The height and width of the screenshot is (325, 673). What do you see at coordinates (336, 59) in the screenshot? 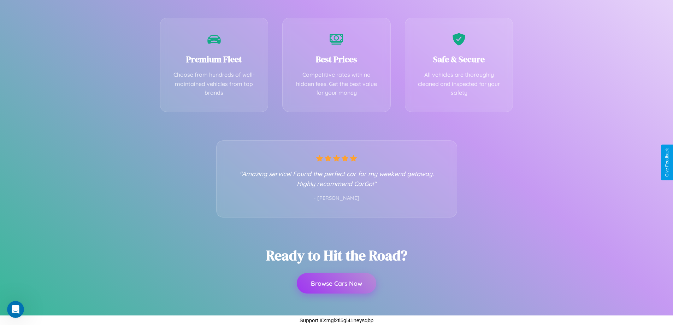
I see `h3: Best Prices` at bounding box center [336, 59].